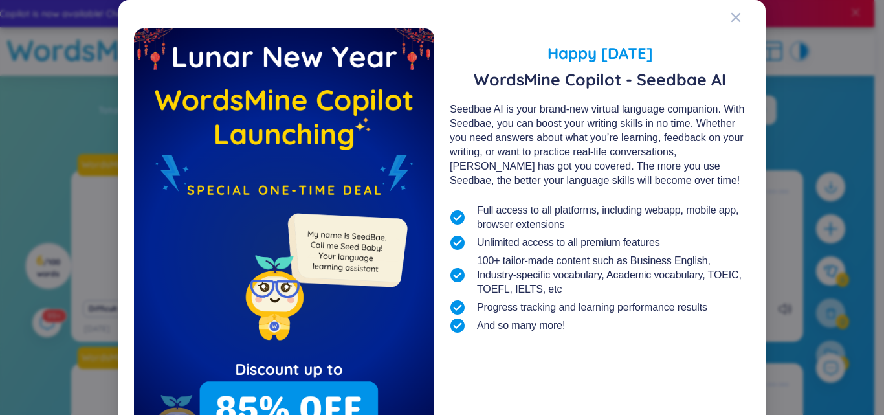  What do you see at coordinates (613, 275) in the screenshot?
I see `span: 100+ tailor-made content such as Business English, Industry-specific vocabulary, Academic vocabul...` at bounding box center [613, 275].